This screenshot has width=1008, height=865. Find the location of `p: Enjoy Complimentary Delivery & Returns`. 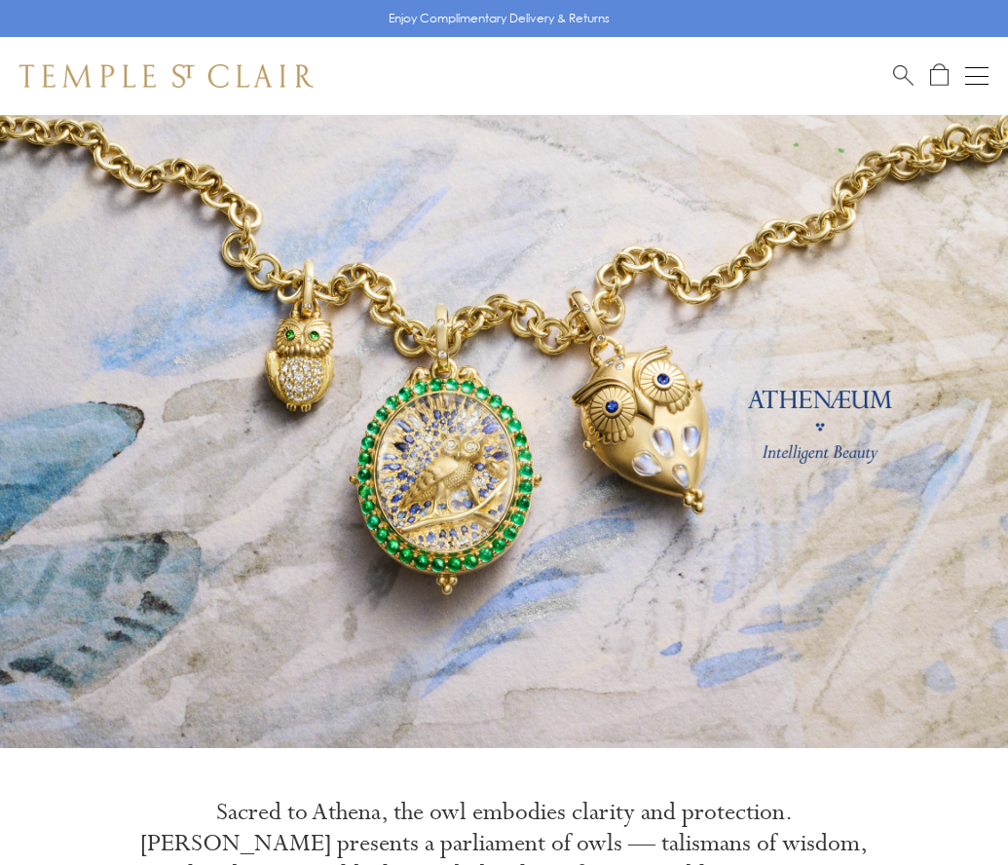

p: Enjoy Complimentary Delivery & Returns is located at coordinates (499, 19).